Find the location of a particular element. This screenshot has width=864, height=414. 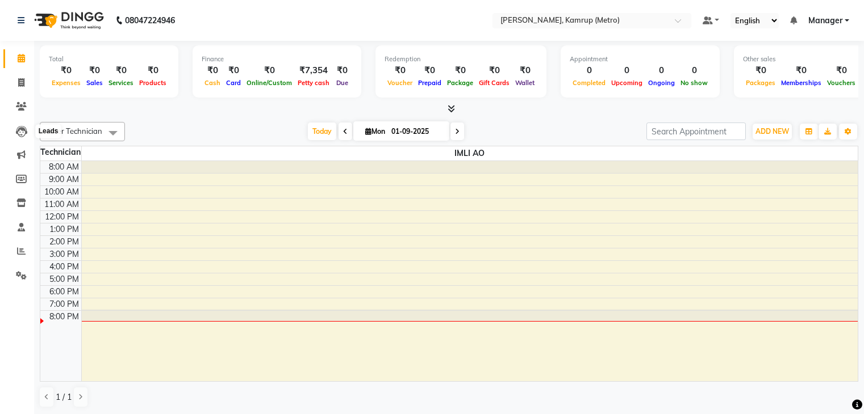

span: Memberships is located at coordinates (801, 83).